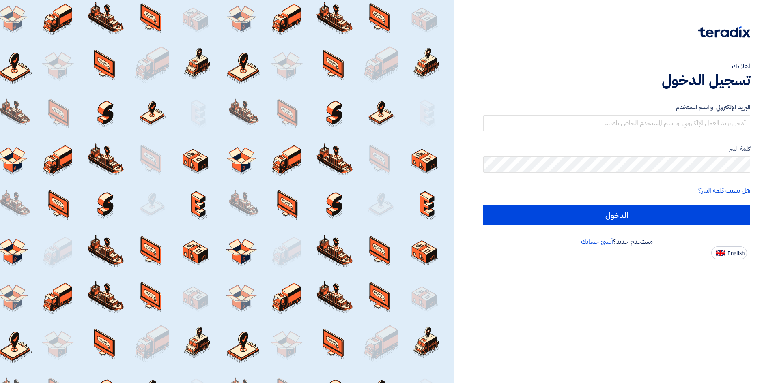 Image resolution: width=779 pixels, height=383 pixels. What do you see at coordinates (721, 253) in the screenshot?
I see `img: en-US.png` at bounding box center [721, 253].